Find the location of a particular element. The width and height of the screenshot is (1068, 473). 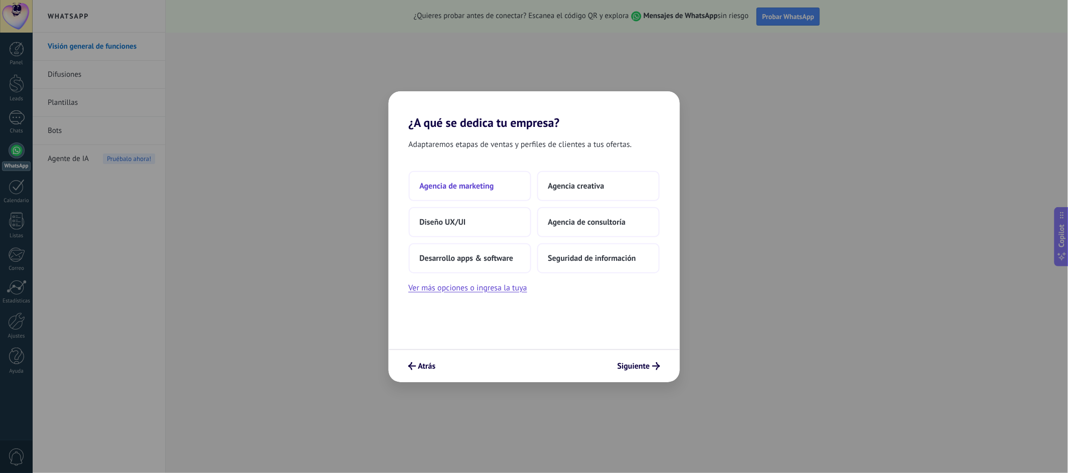

button: Seguridad de información is located at coordinates (598, 258).